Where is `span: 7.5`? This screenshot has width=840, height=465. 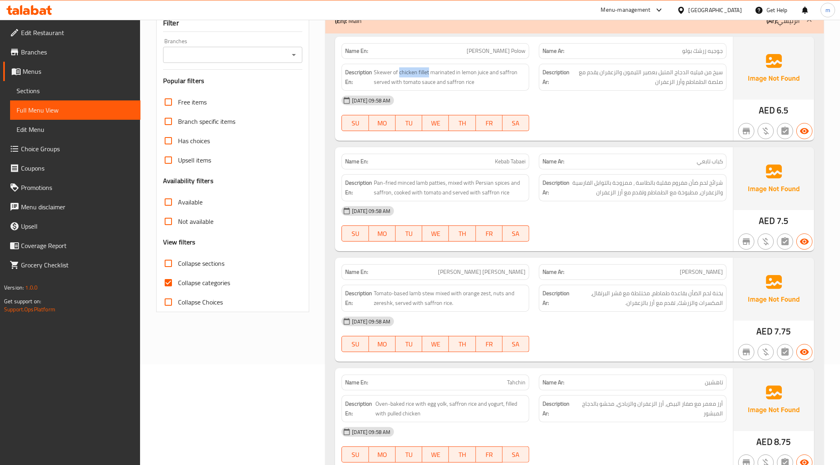 span: 7.5 is located at coordinates (782, 221).